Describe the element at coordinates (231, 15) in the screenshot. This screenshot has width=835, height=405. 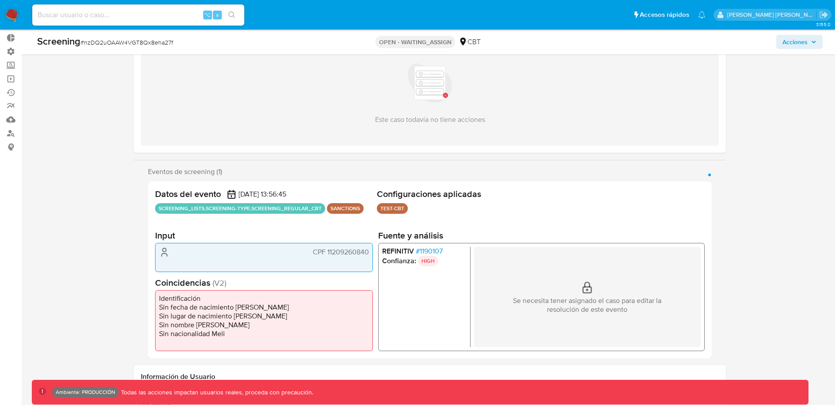
I see `button: search-icon` at that location.